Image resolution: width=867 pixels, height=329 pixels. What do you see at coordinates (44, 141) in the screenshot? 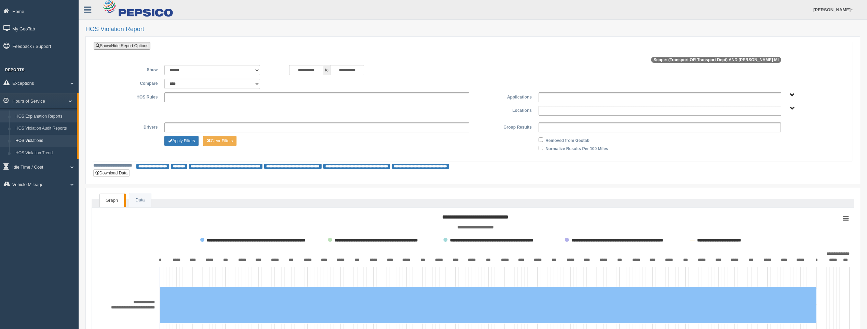
I see `a: HOS Violations` at bounding box center [44, 141].